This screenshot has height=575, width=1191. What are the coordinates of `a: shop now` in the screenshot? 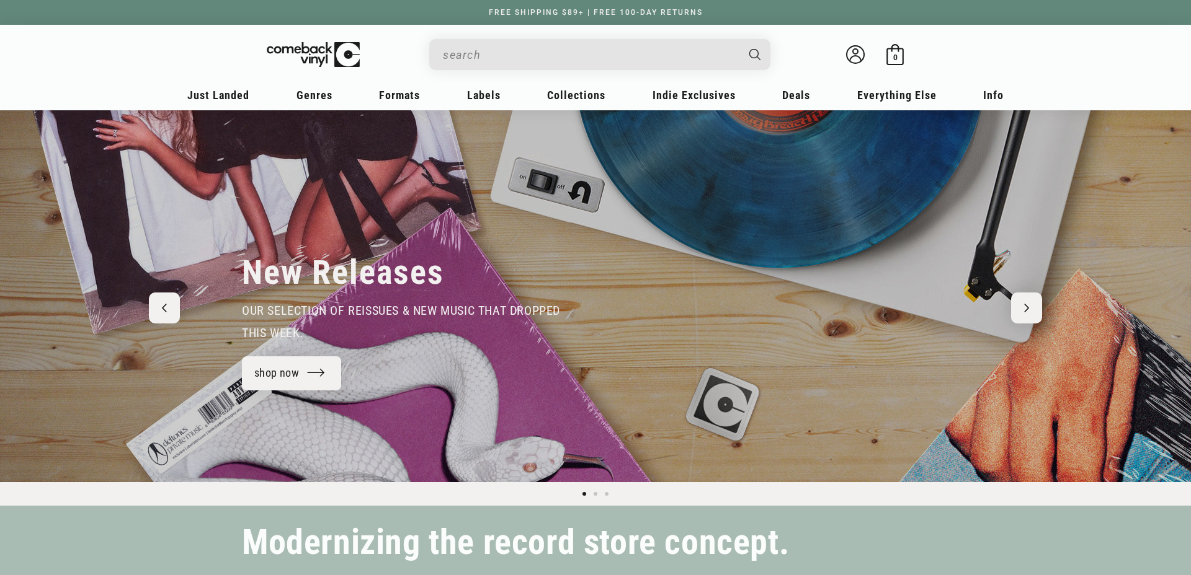 It's located at (291, 373).